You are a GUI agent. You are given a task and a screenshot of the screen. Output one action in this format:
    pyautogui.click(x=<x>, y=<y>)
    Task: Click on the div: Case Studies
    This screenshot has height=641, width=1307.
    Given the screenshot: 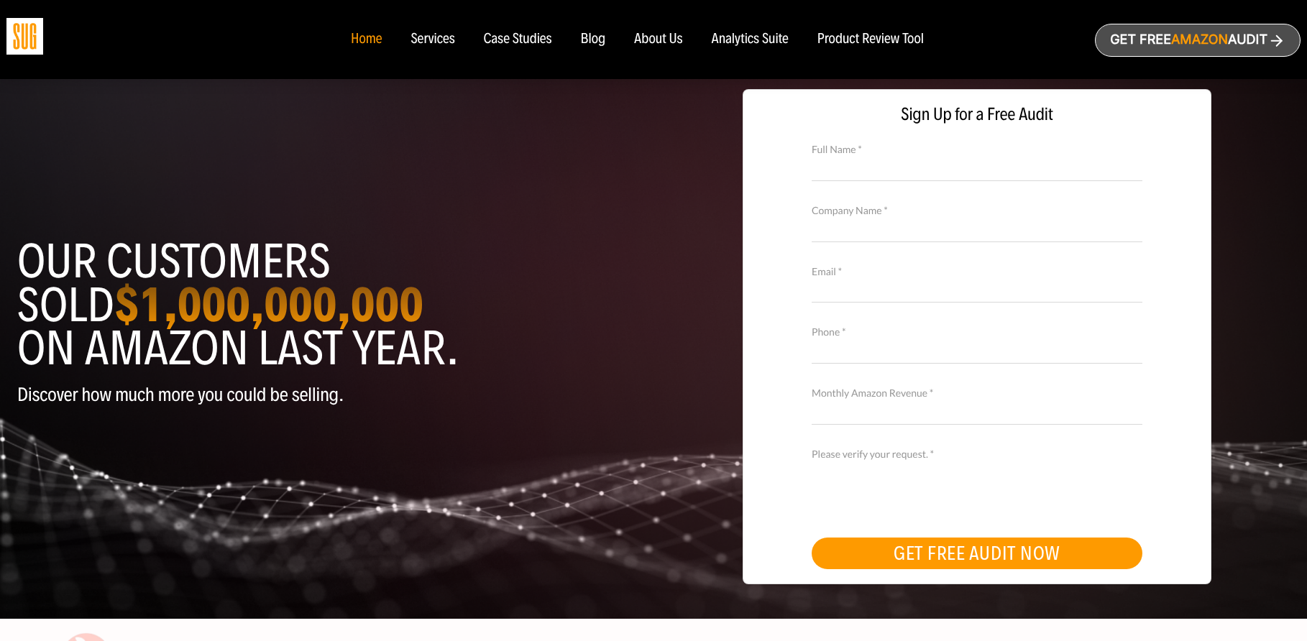 What is the action you would take?
    pyautogui.click(x=518, y=40)
    